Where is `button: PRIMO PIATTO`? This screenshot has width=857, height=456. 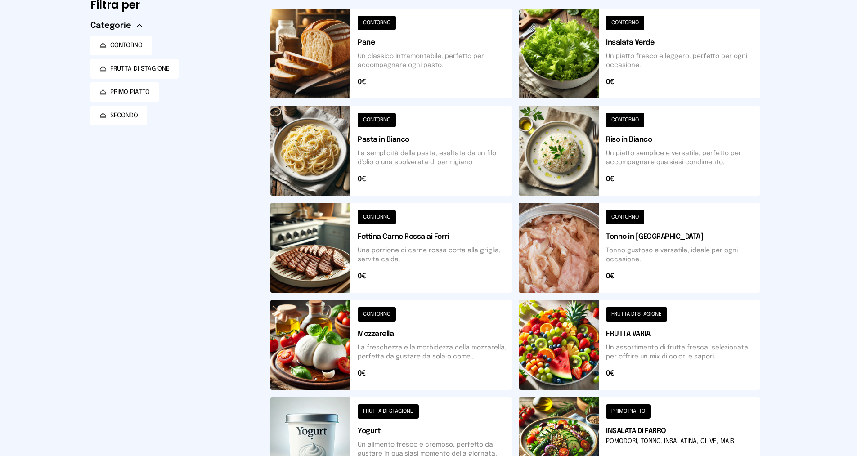 button: PRIMO PIATTO is located at coordinates (125, 92).